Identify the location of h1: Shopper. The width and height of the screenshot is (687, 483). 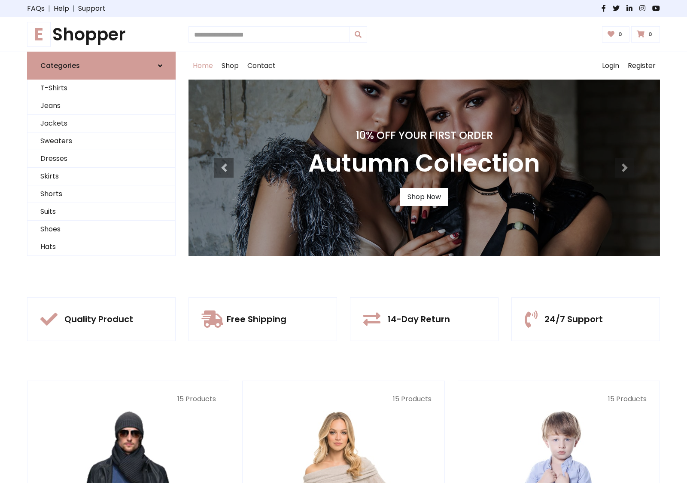
(101, 34).